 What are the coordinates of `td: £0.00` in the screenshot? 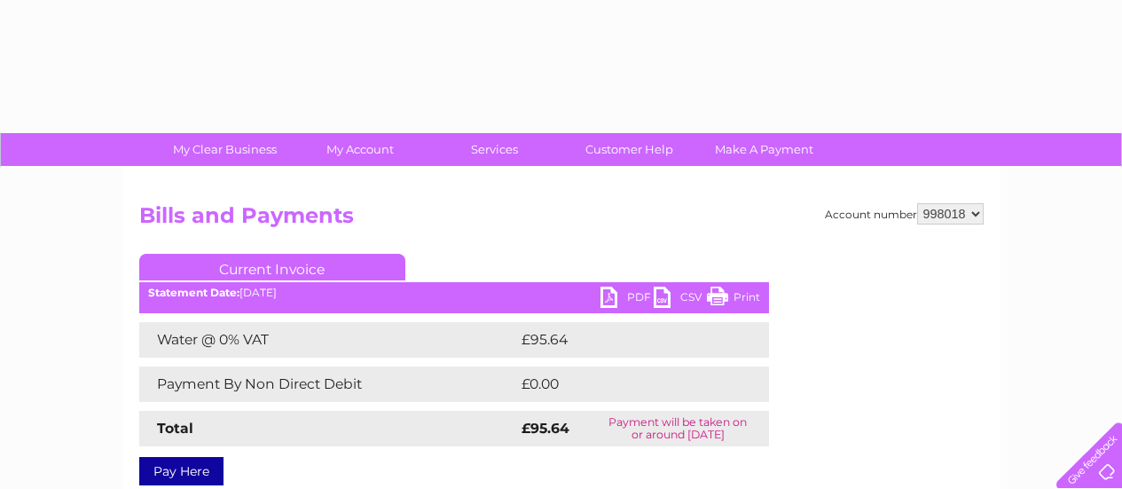 It's located at (623, 384).